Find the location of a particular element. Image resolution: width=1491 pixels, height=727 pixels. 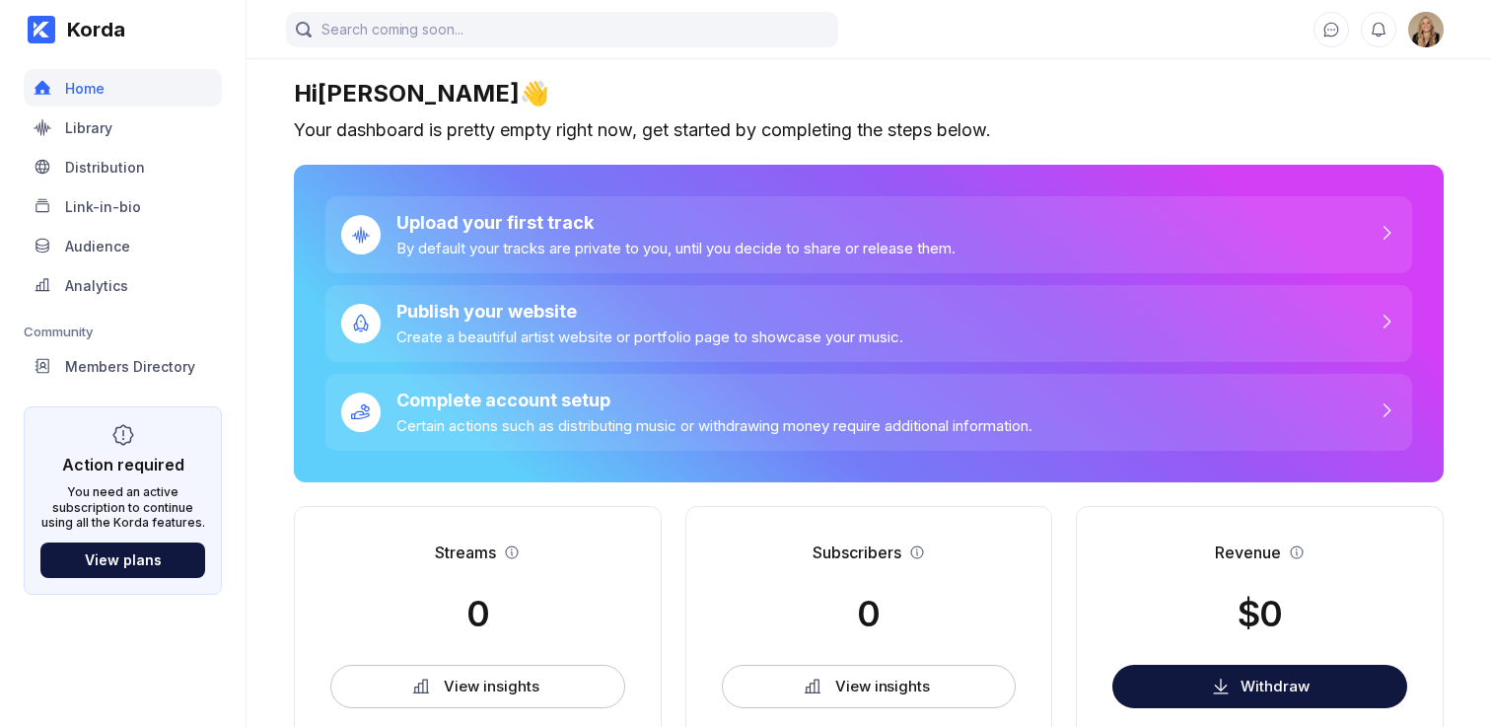

a: Library is located at coordinates (122, 128).